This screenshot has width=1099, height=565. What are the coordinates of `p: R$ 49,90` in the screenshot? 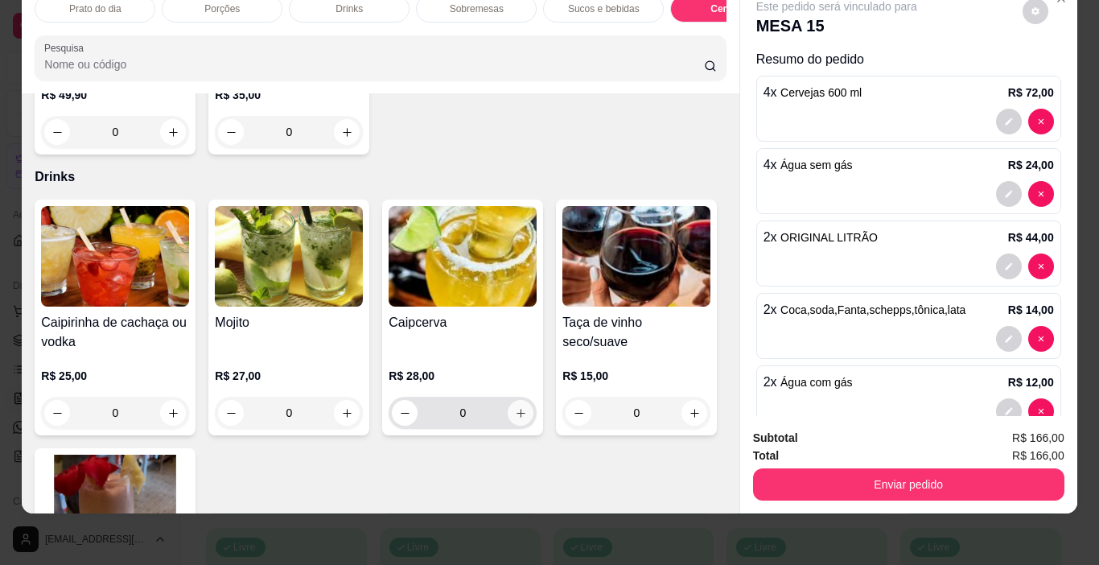 It's located at (115, 95).